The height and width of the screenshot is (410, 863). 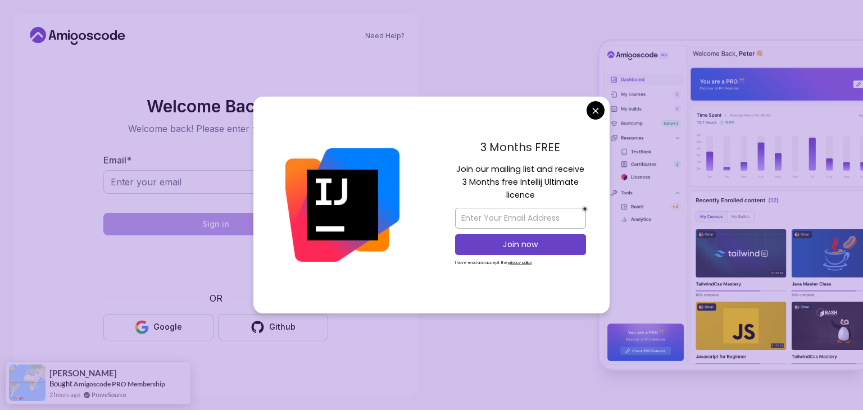 What do you see at coordinates (167, 327) in the screenshot?
I see `div: Google` at bounding box center [167, 327].